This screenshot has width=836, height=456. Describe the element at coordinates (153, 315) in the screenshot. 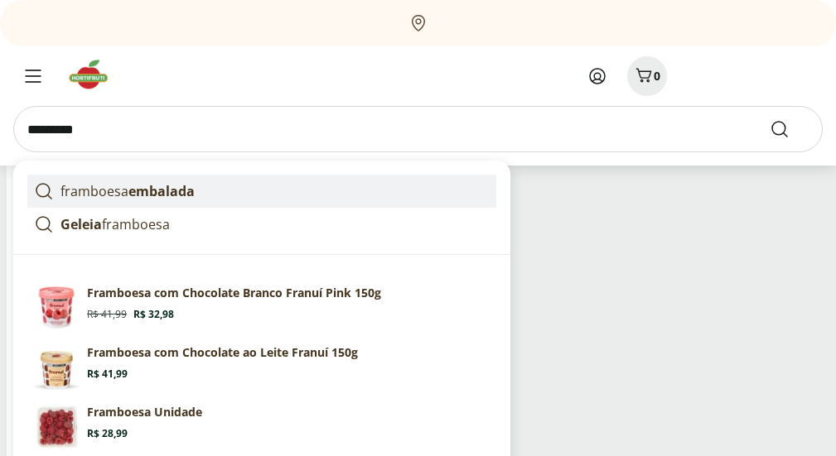

I see `span: R$ 32,98` at that location.